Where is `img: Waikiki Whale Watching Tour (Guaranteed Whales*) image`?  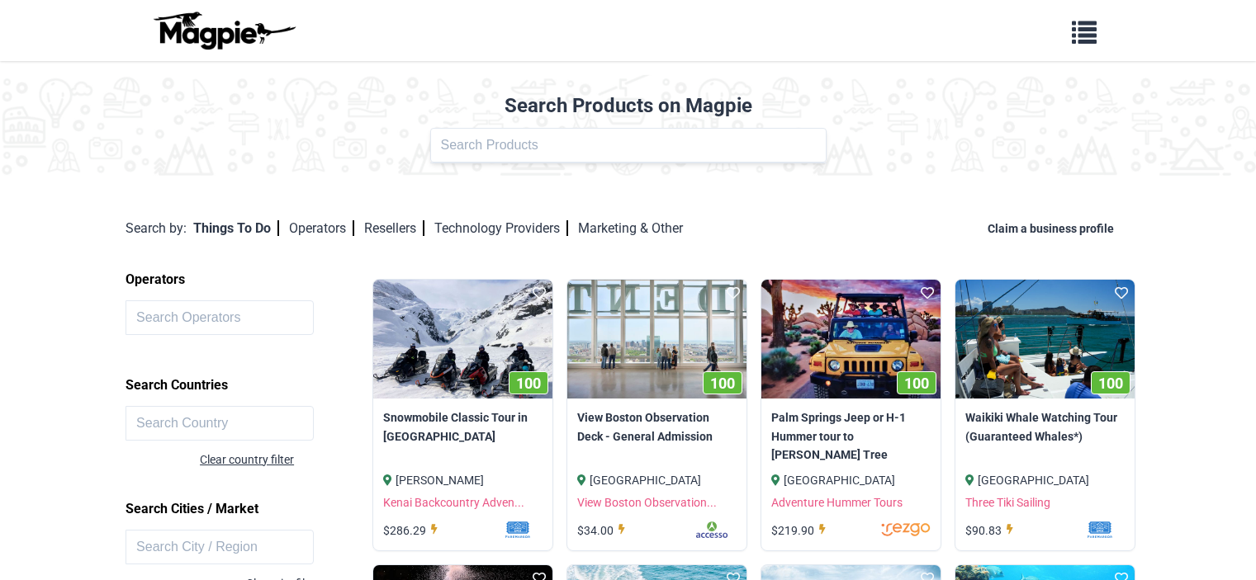 img: Waikiki Whale Watching Tour (Guaranteed Whales*) image is located at coordinates (1045, 339).